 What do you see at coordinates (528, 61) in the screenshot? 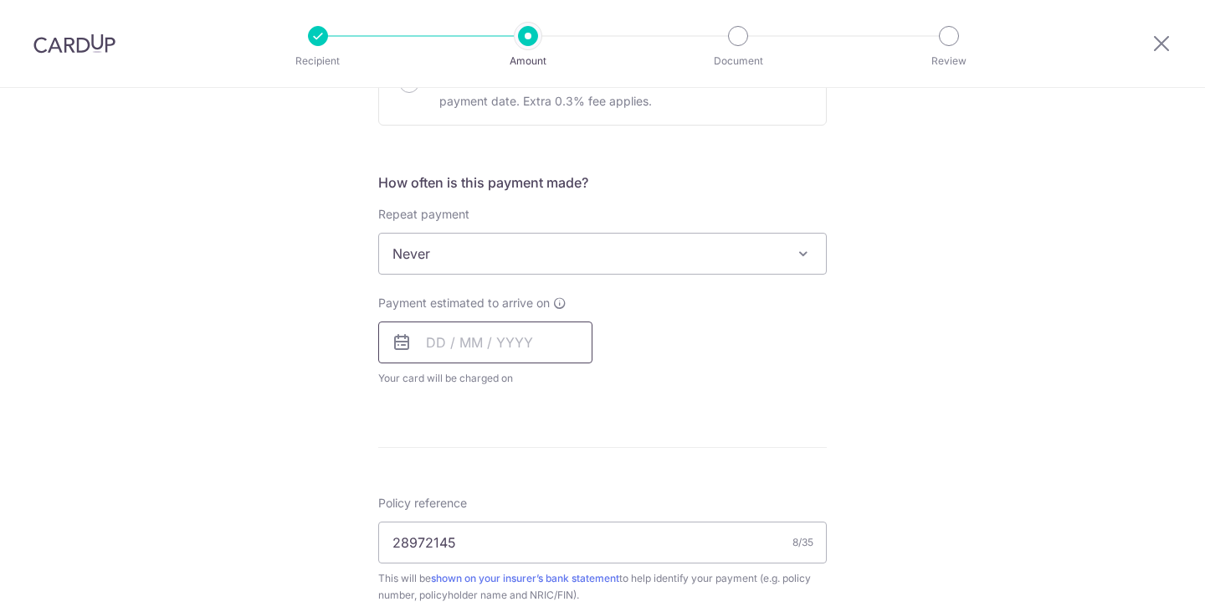
I see `p: Amount` at bounding box center [528, 61].